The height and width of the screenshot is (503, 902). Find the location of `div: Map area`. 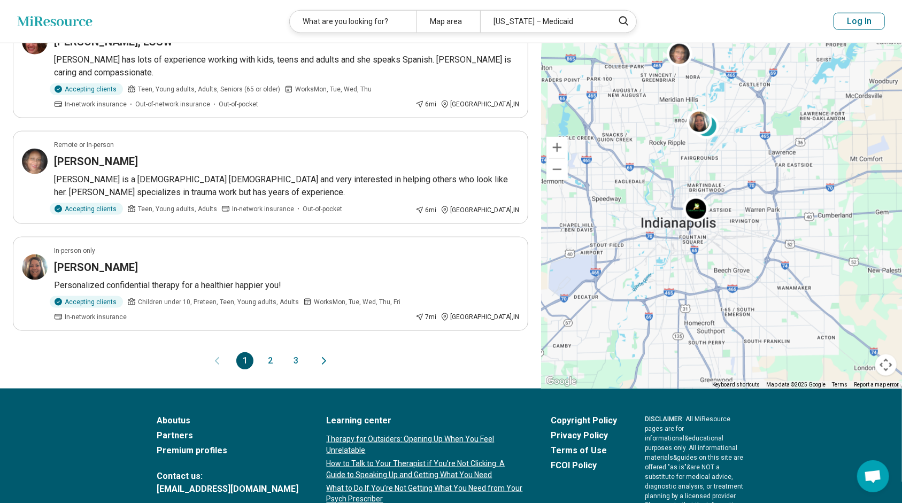

div: Map area is located at coordinates (448, 21).